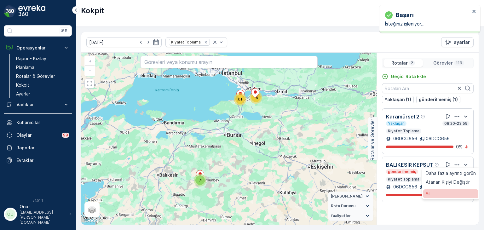  What do you see at coordinates (93, 221) in the screenshot?
I see `img: Google` at bounding box center [93, 221].